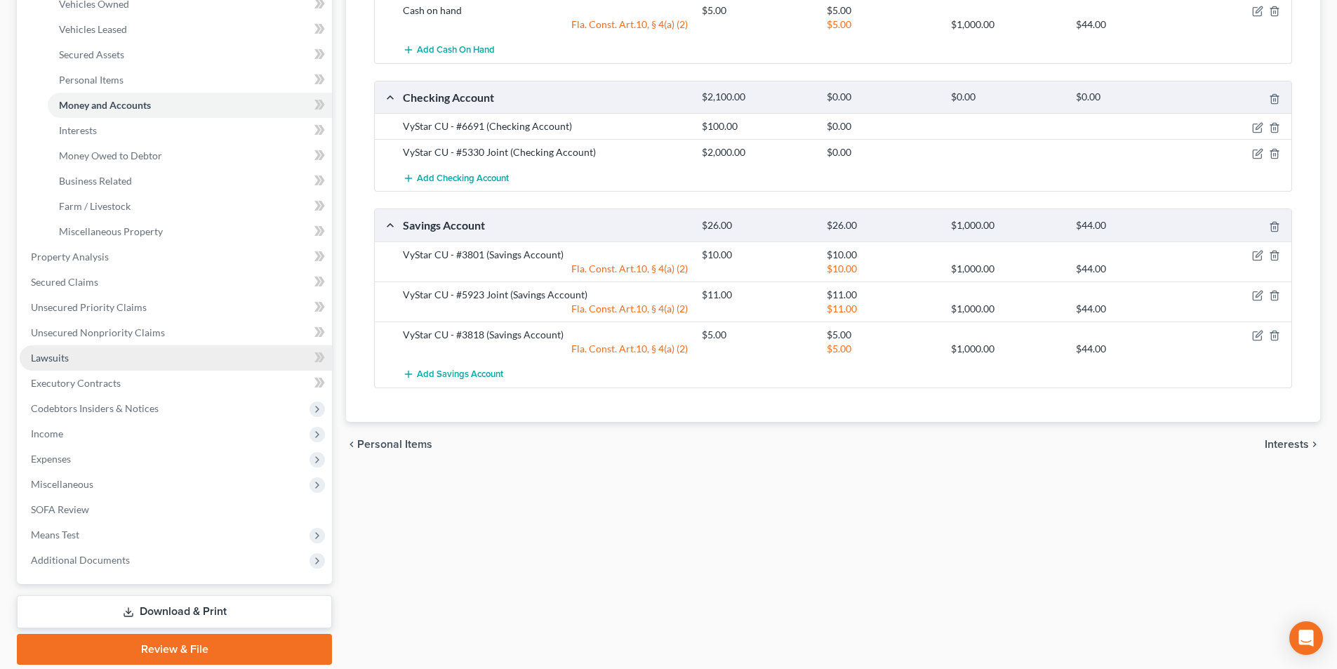 The height and width of the screenshot is (669, 1337). Describe the element at coordinates (175, 307) in the screenshot. I see `a: Unsecured Priority Claims` at that location.